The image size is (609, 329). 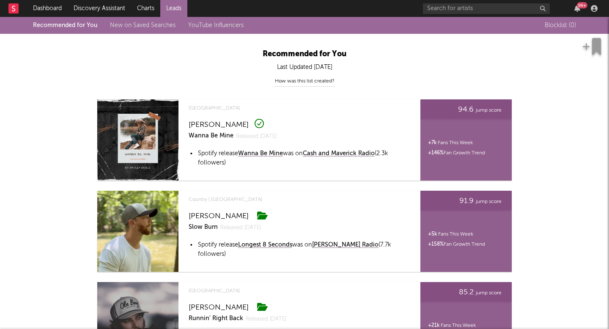 I want to click on span: + 7k, so click(x=432, y=143).